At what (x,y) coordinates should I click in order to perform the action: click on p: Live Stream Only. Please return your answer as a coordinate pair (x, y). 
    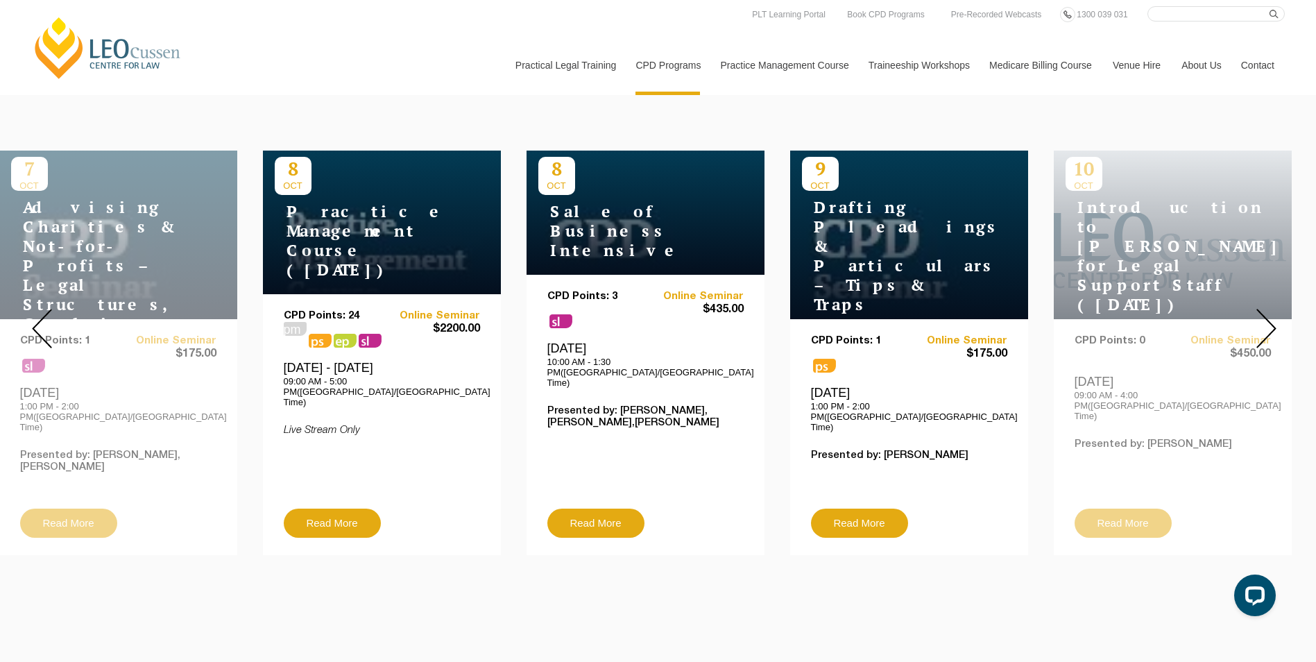
    Looking at the image, I should click on (381, 430).